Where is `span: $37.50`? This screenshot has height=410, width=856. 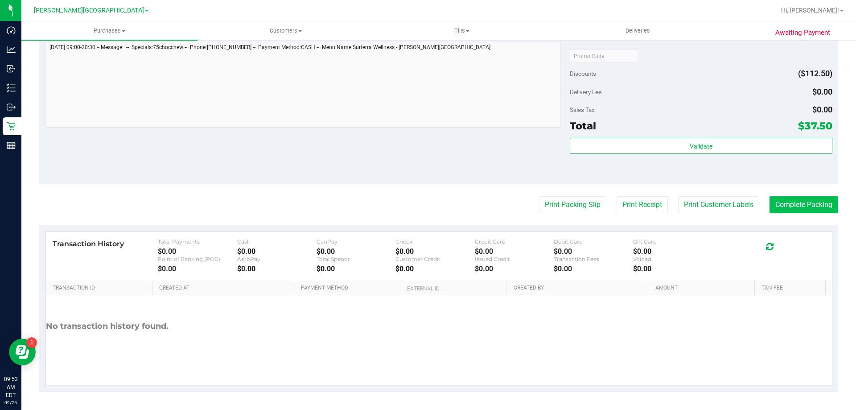
span: $37.50 is located at coordinates (815, 126).